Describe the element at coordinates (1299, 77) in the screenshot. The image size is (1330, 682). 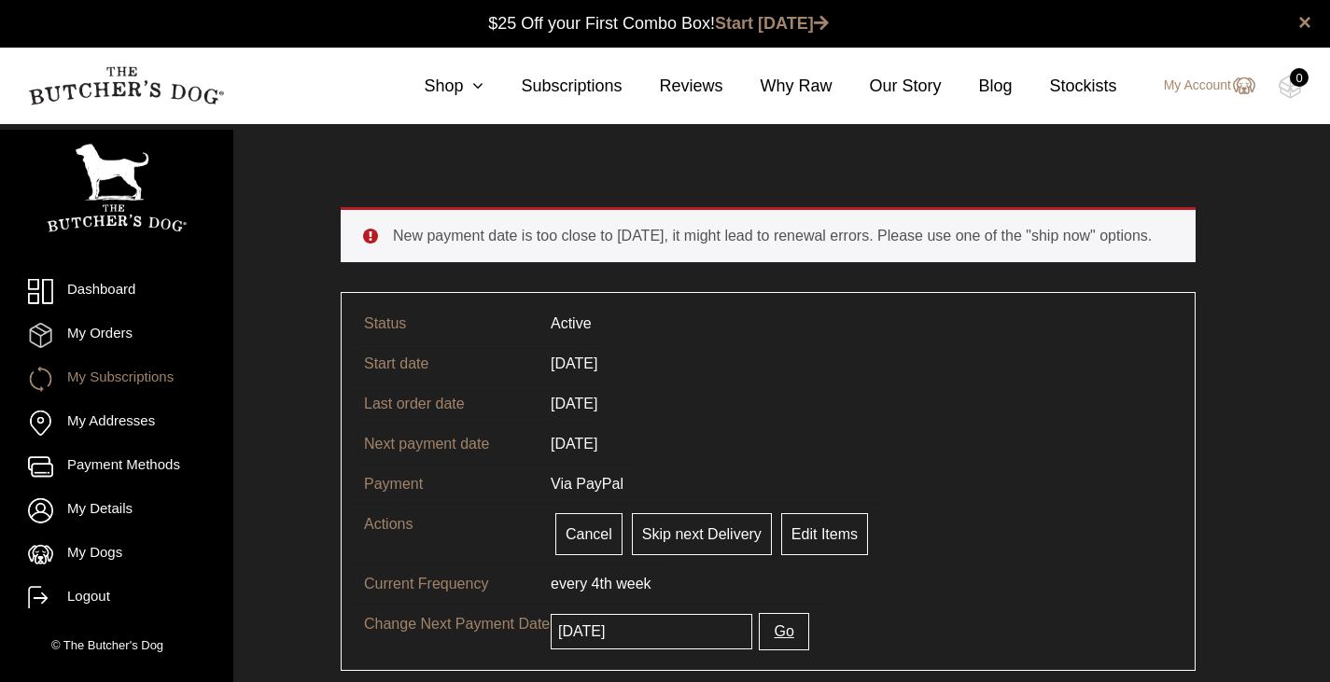
I see `div: 0` at that location.